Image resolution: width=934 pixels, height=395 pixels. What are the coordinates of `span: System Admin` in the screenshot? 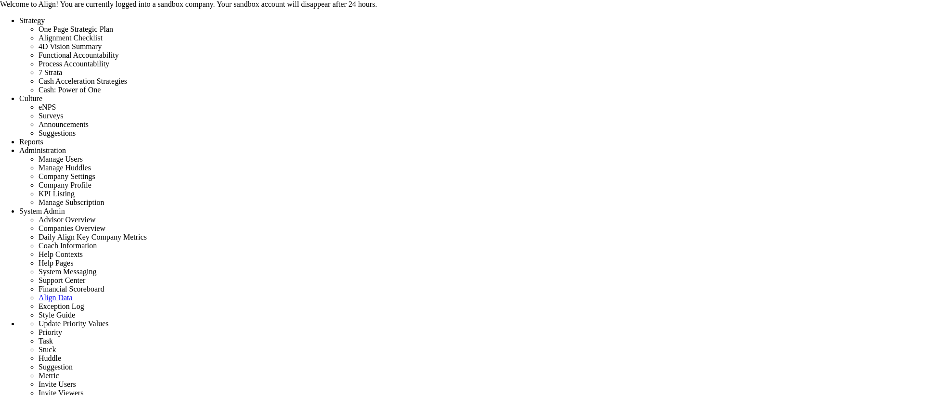 It's located at (42, 211).